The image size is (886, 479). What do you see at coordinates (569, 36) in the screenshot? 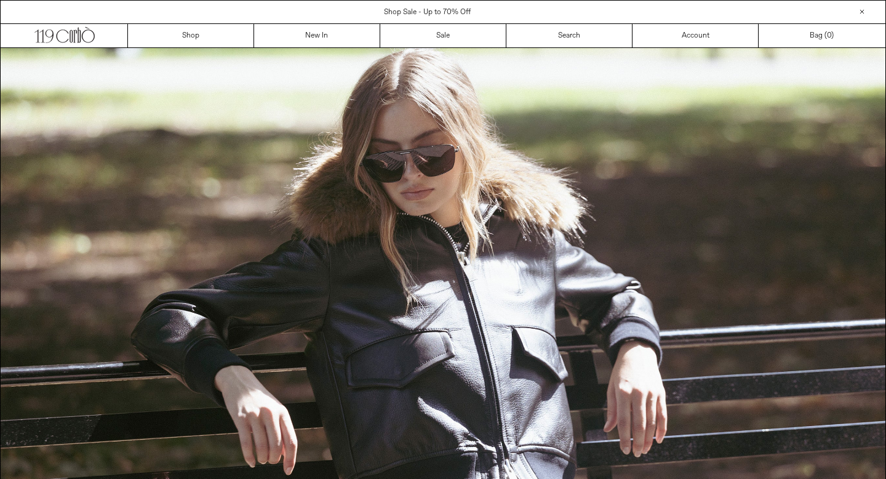
I see `a: Search` at bounding box center [569, 36].